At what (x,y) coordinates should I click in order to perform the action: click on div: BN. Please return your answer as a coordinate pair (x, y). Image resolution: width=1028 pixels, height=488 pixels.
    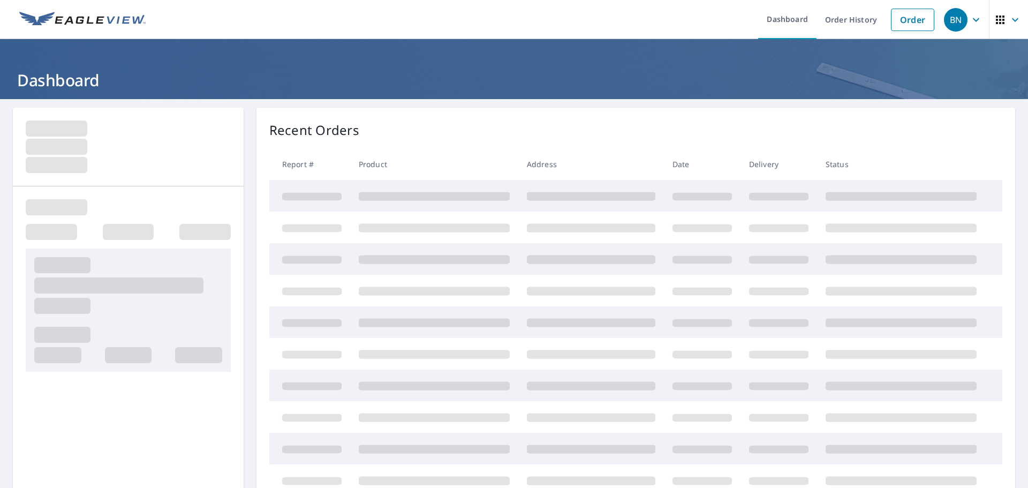
    Looking at the image, I should click on (955, 20).